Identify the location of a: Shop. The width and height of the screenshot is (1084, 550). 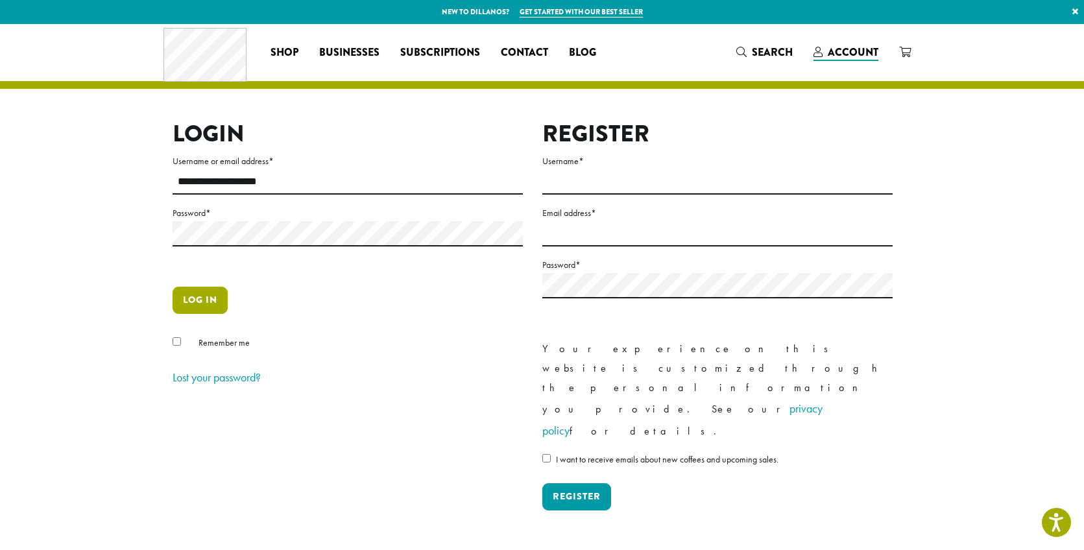
(284, 53).